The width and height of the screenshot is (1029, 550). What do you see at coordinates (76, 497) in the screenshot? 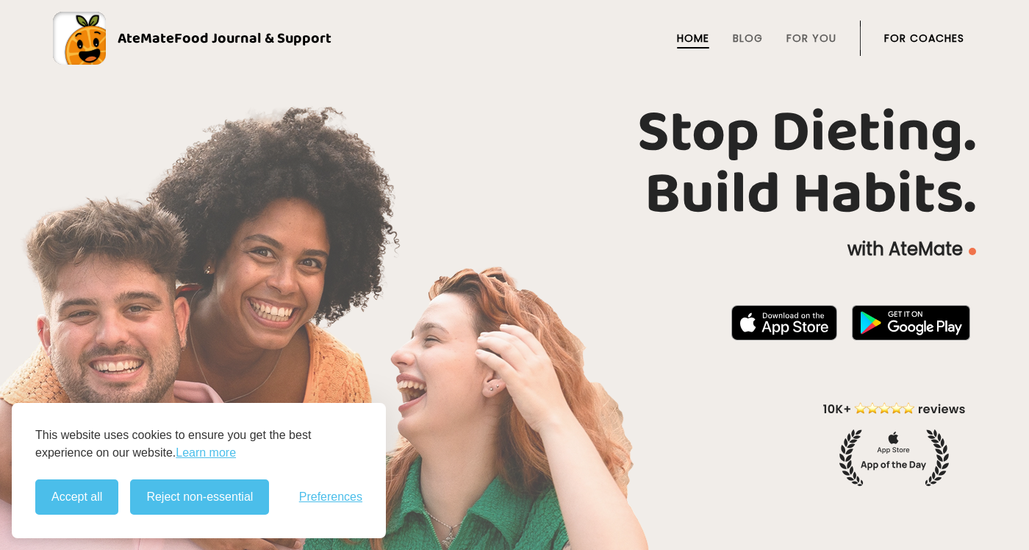
I see `button: Accept all cookies` at bounding box center [76, 497].